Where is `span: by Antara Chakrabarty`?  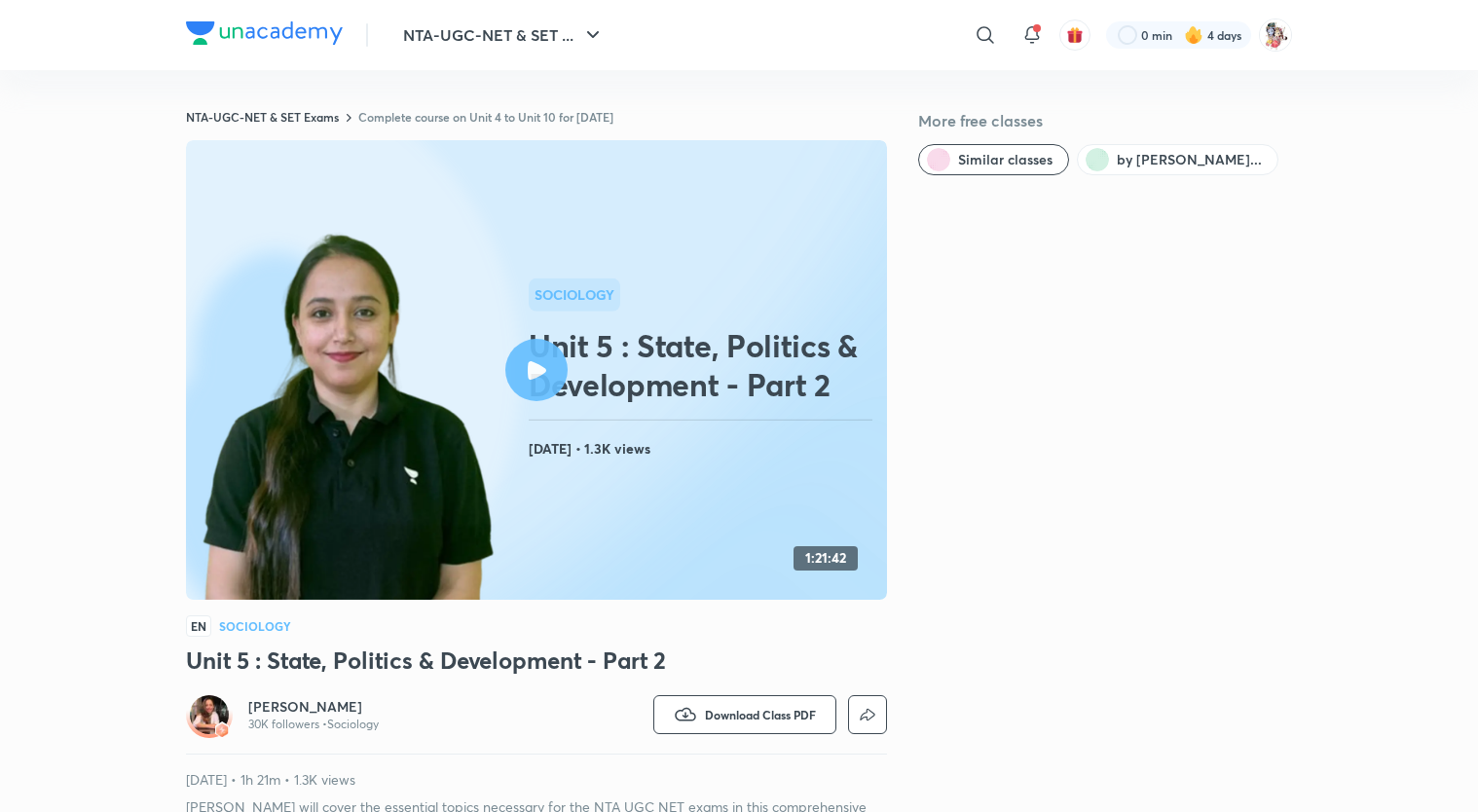
span: by Antara Chakrabarty is located at coordinates (1189, 160).